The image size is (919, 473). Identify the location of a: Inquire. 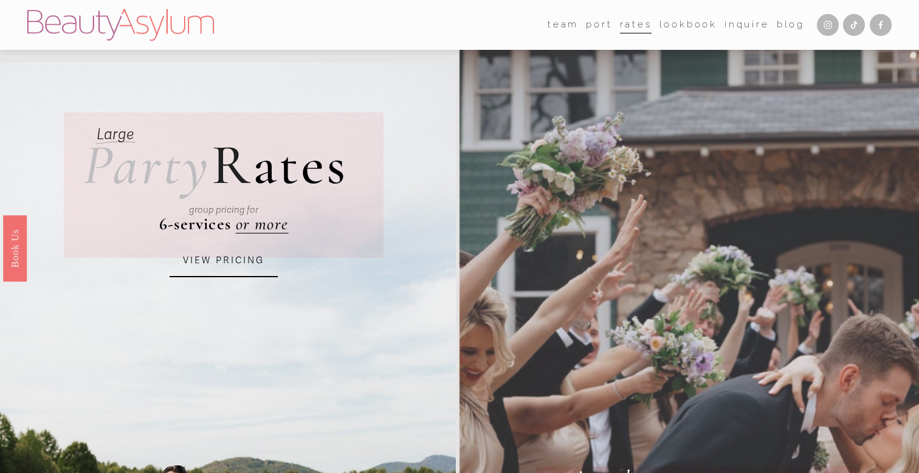
(747, 25).